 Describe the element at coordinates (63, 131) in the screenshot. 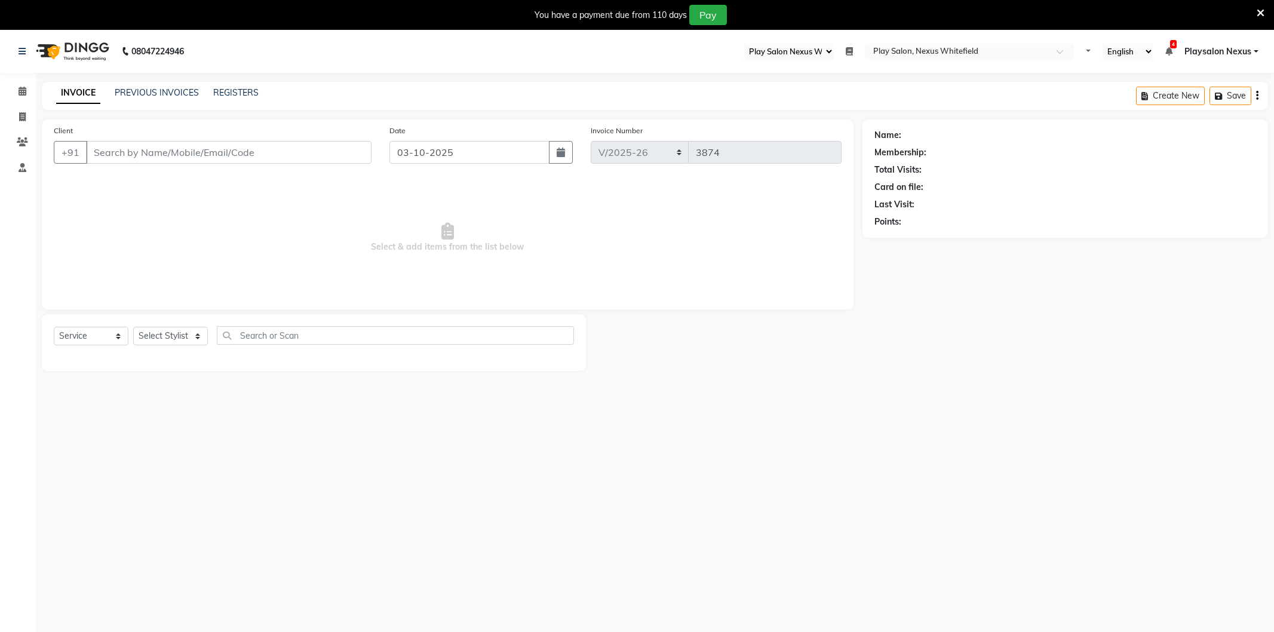

I see `label: Client` at that location.